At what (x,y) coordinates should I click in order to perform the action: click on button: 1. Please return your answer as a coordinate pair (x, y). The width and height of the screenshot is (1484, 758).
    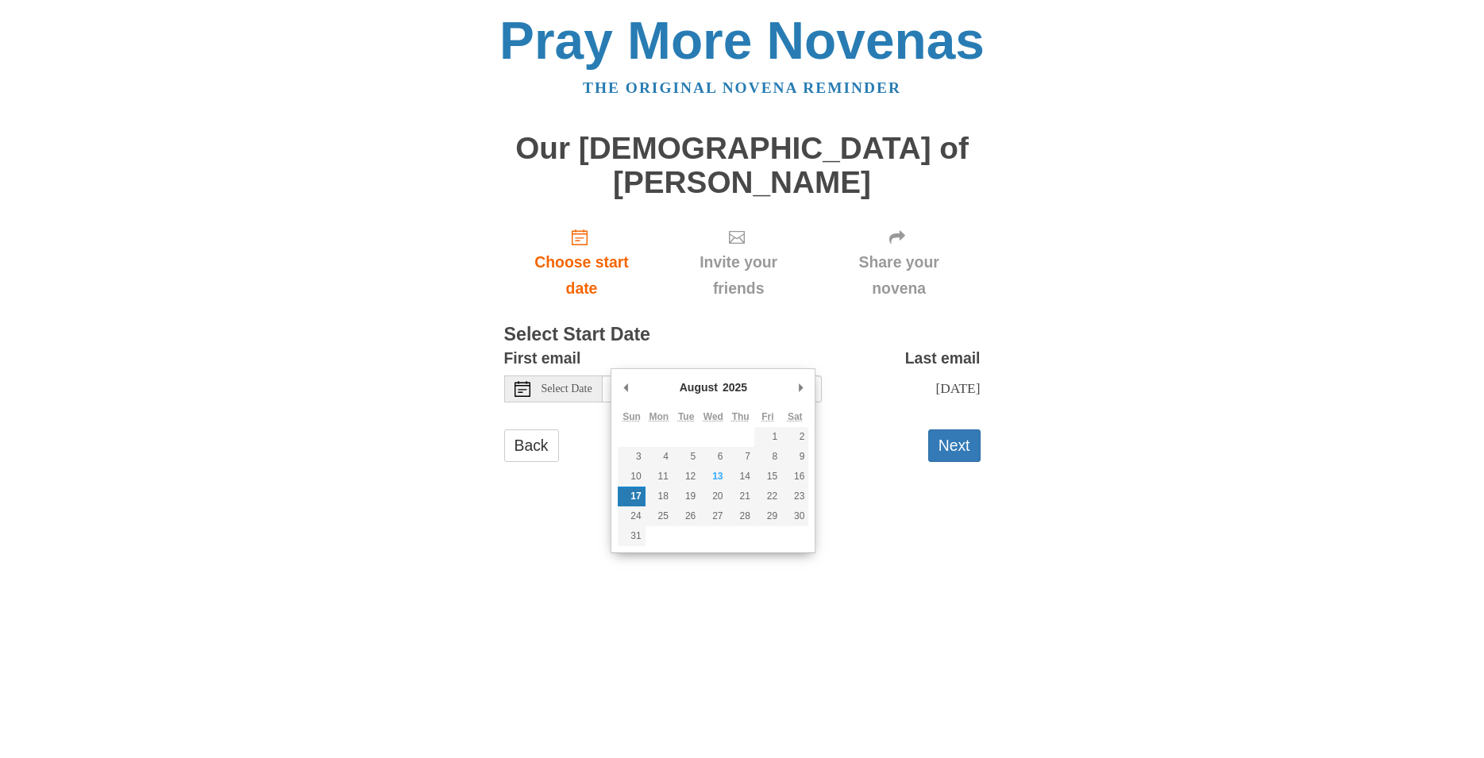
    Looking at the image, I should click on (768, 437).